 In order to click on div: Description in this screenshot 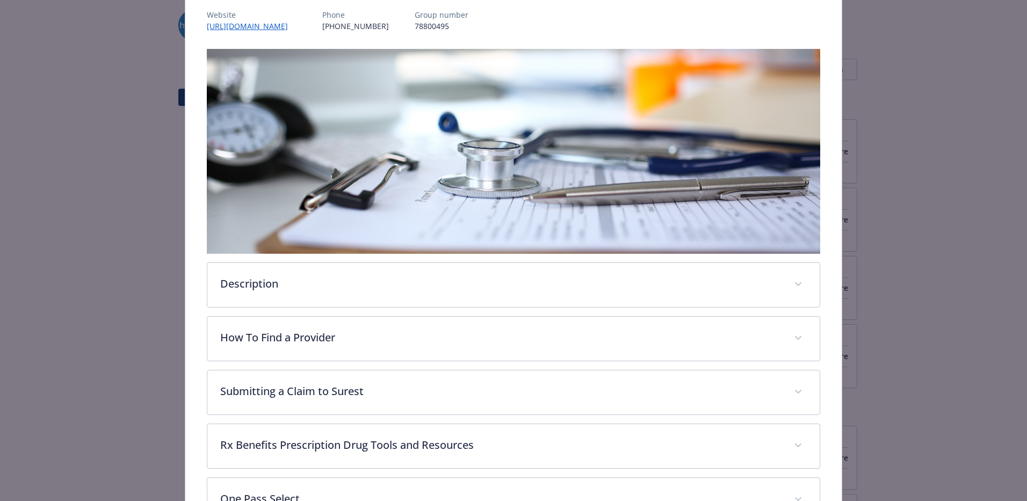, I will do `click(514, 285)`.